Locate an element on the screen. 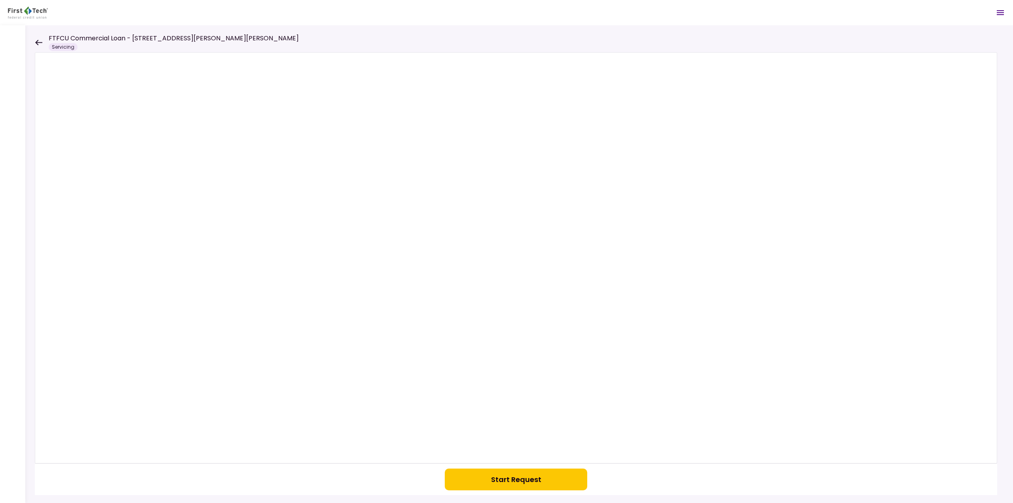 The height and width of the screenshot is (503, 1013). button: Start Request is located at coordinates (516, 479).